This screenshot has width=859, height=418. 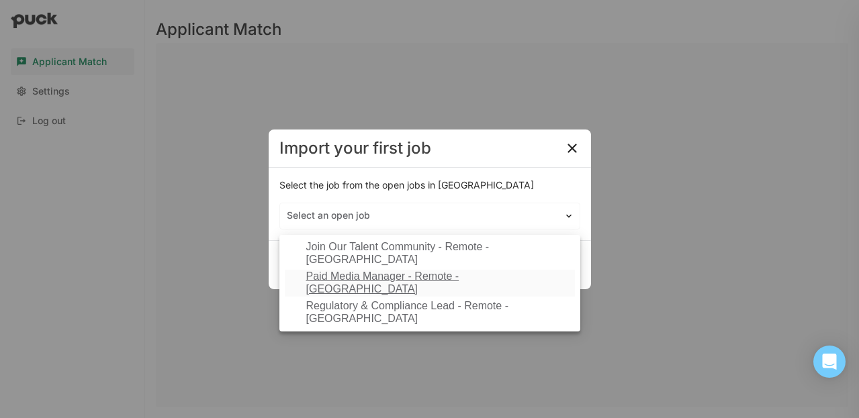 What do you see at coordinates (355, 148) in the screenshot?
I see `h1: Import your first job` at bounding box center [355, 148].